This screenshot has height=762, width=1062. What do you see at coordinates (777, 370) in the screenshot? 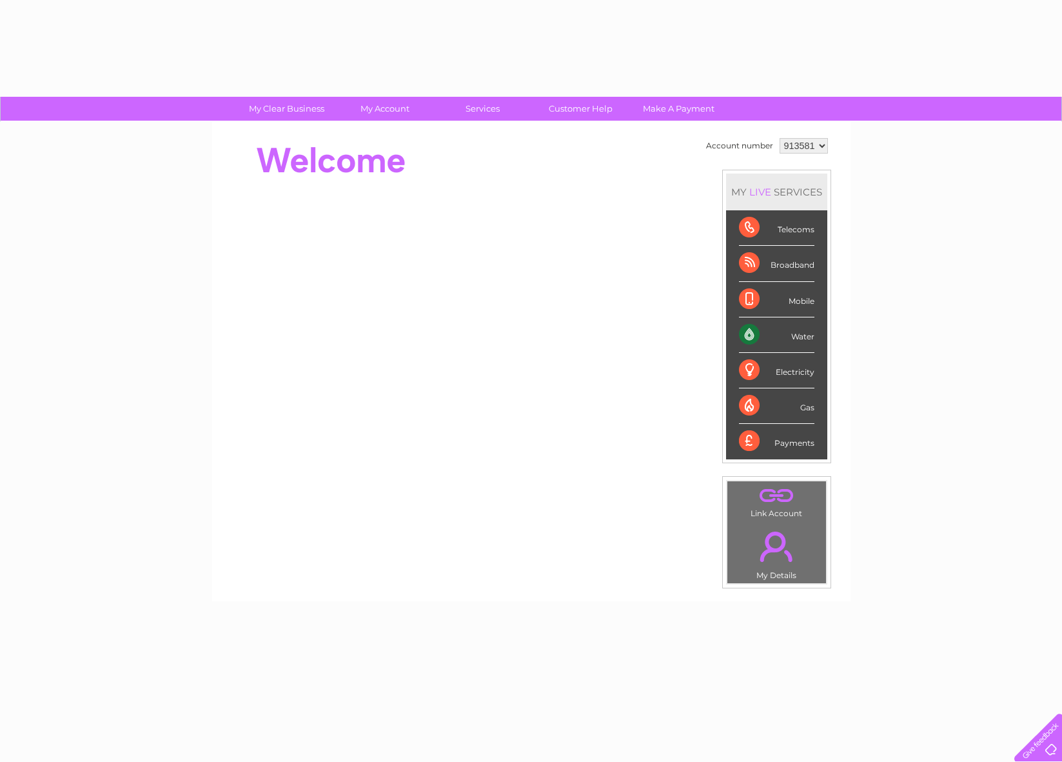
I see `div: Electricity` at bounding box center [777, 370].